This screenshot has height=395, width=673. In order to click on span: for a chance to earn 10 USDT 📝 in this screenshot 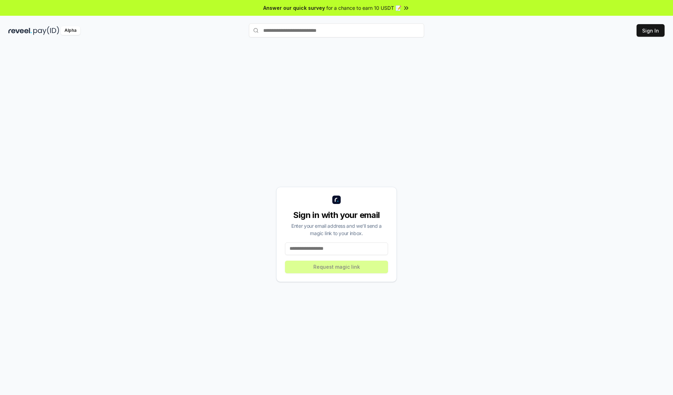, I will do `click(364, 8)`.